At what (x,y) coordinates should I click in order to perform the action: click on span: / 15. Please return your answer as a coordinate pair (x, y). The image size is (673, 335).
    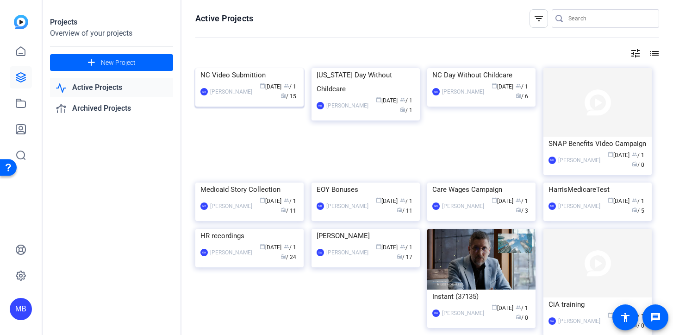
    Looking at the image, I should click on (288, 96).